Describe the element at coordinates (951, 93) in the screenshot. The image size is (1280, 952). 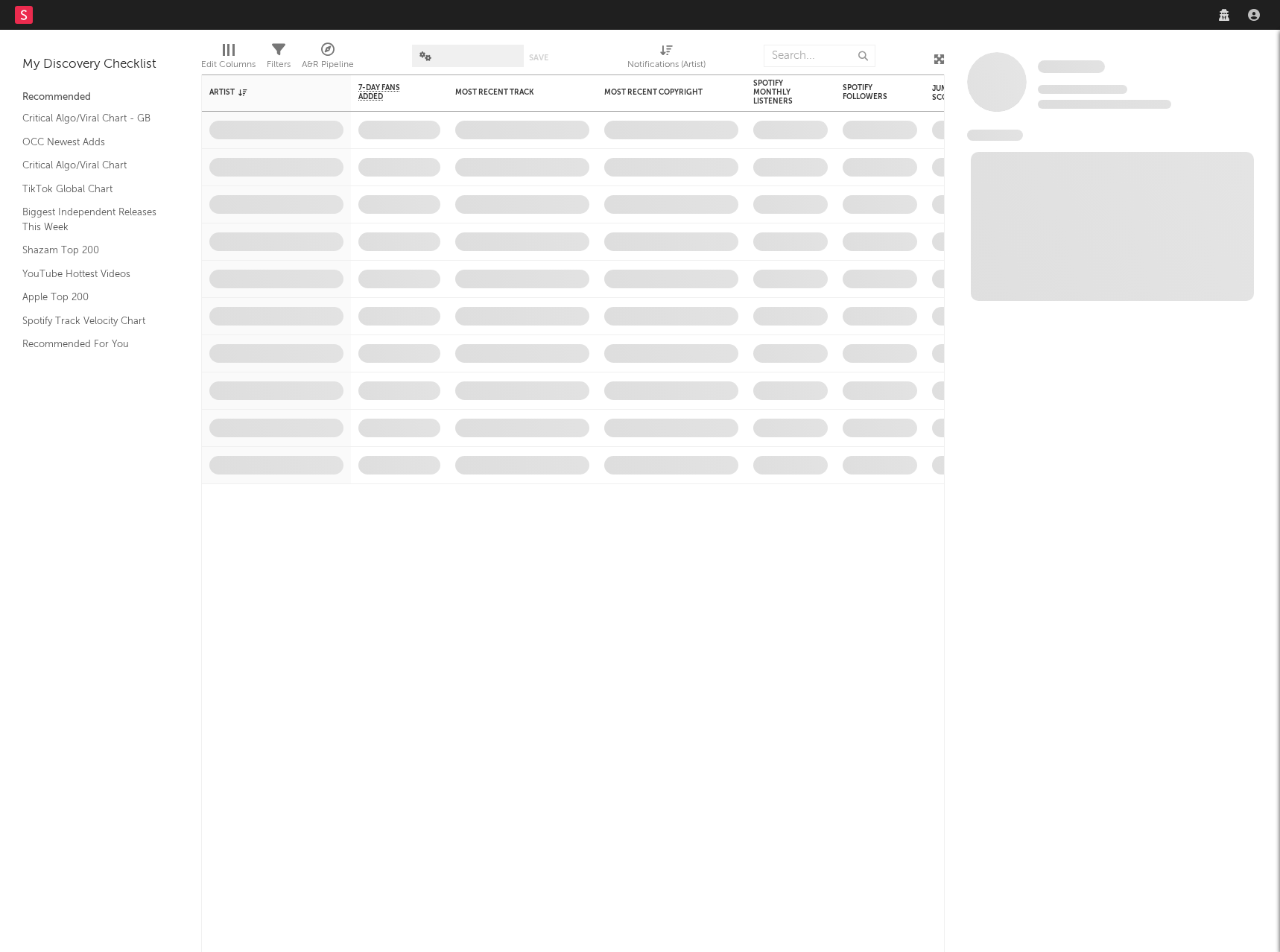
I see `div: Jump Score` at that location.